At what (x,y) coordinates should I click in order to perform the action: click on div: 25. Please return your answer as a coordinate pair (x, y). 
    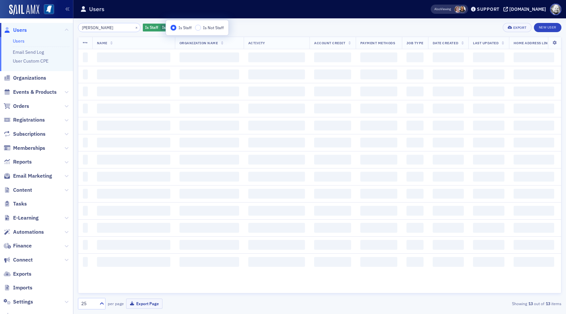
    Looking at the image, I should click on (88, 303).